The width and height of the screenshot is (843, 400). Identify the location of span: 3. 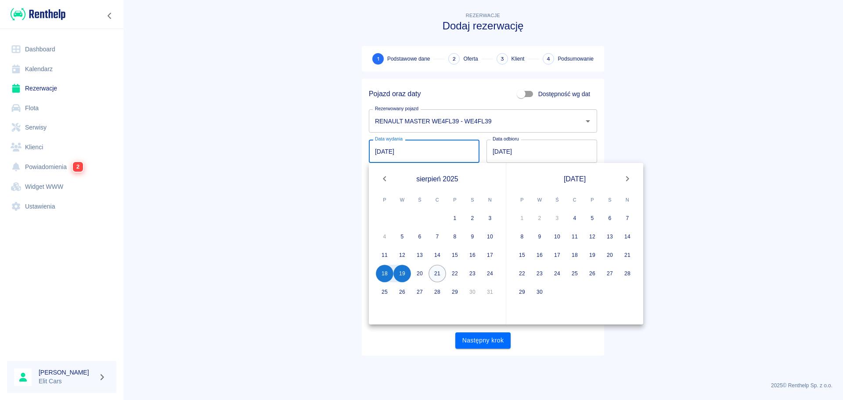
(502, 59).